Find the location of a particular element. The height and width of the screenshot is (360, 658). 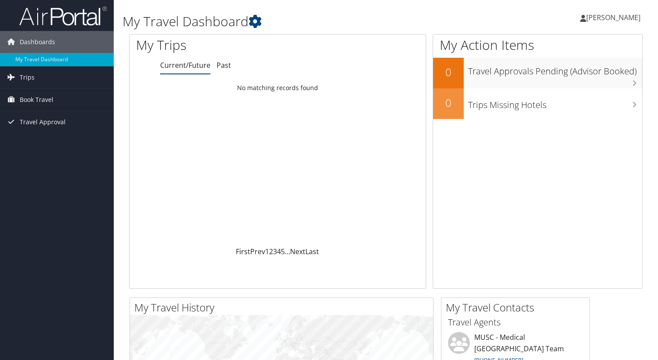

span: Trips is located at coordinates (27, 77).